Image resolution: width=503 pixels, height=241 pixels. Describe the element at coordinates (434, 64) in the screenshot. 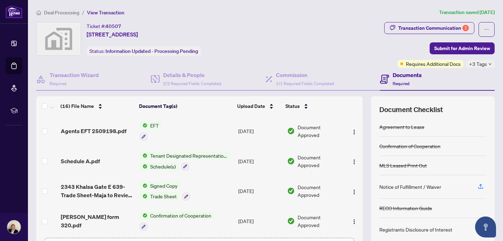

I see `span: Requires Additional Docs` at that location.